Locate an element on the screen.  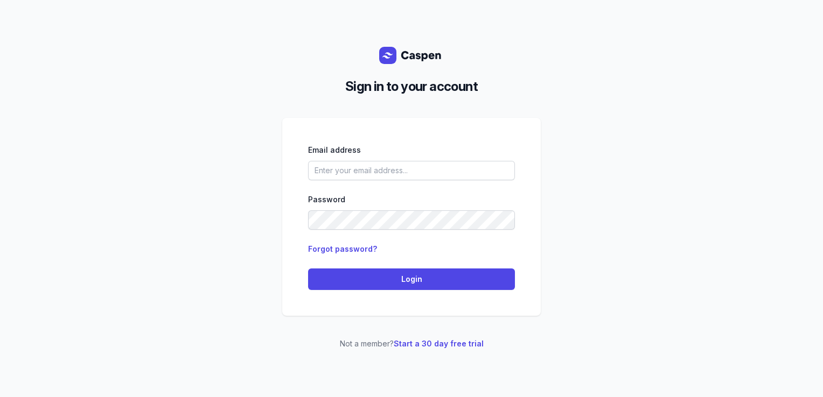
a: Forgot password? is located at coordinates (342, 249).